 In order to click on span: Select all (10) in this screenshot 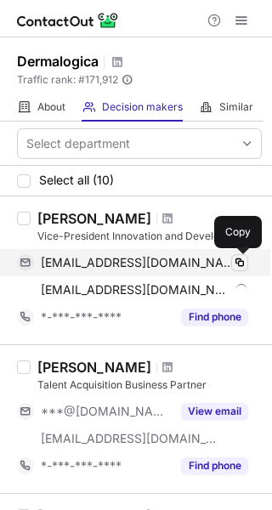, I will do `click(76, 180)`.